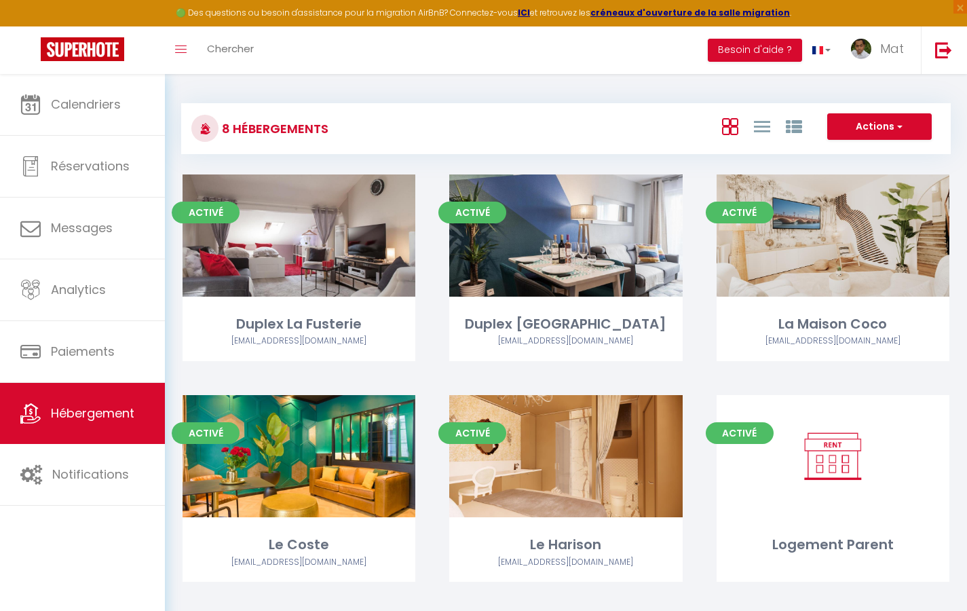  What do you see at coordinates (299, 544) in the screenshot?
I see `div: Le Coste` at bounding box center [299, 544].